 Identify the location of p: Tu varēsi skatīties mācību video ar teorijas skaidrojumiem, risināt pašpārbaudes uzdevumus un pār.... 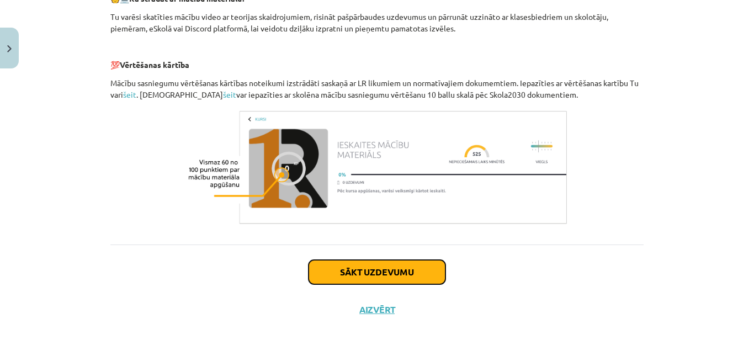
(377, 23).